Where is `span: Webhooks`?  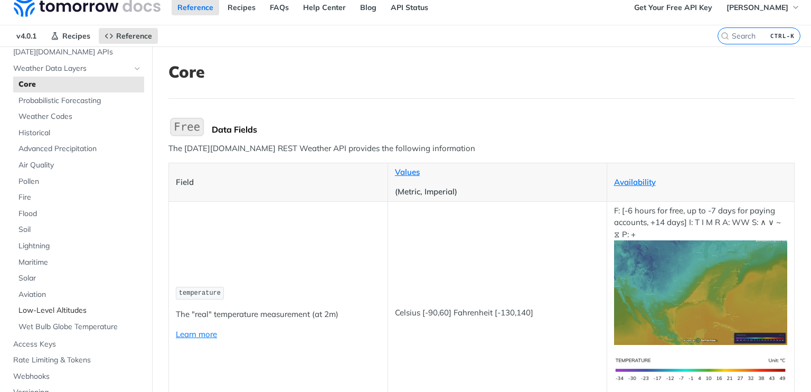
span: Webhooks is located at coordinates (77, 376).